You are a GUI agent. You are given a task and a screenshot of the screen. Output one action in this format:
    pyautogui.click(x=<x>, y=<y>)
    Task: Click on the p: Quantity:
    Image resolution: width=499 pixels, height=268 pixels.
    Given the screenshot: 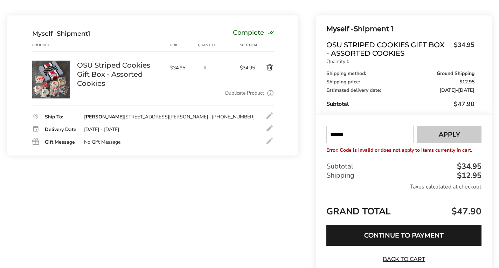 What is the action you would take?
    pyautogui.click(x=400, y=62)
    